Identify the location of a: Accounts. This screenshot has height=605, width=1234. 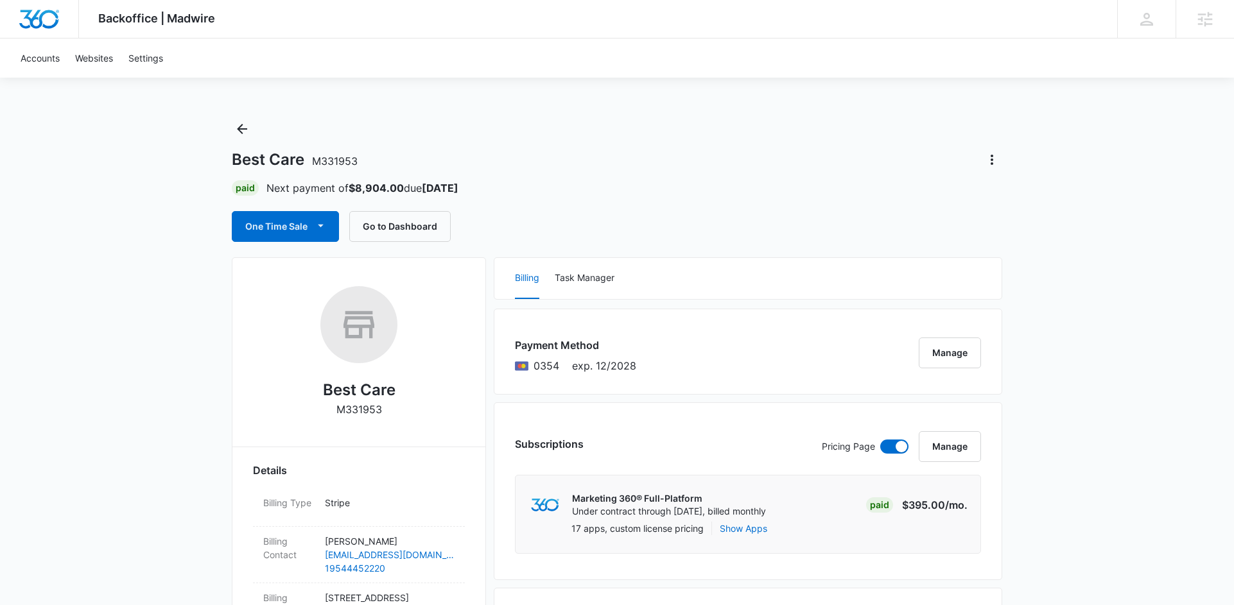
(40, 58).